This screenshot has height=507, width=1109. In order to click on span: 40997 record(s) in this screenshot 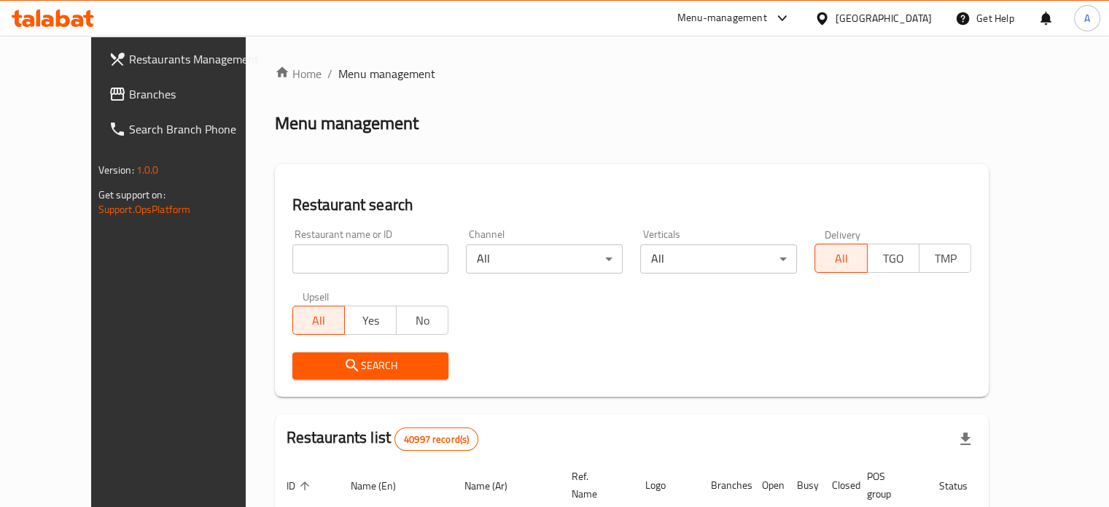, I will do `click(436, 439)`.